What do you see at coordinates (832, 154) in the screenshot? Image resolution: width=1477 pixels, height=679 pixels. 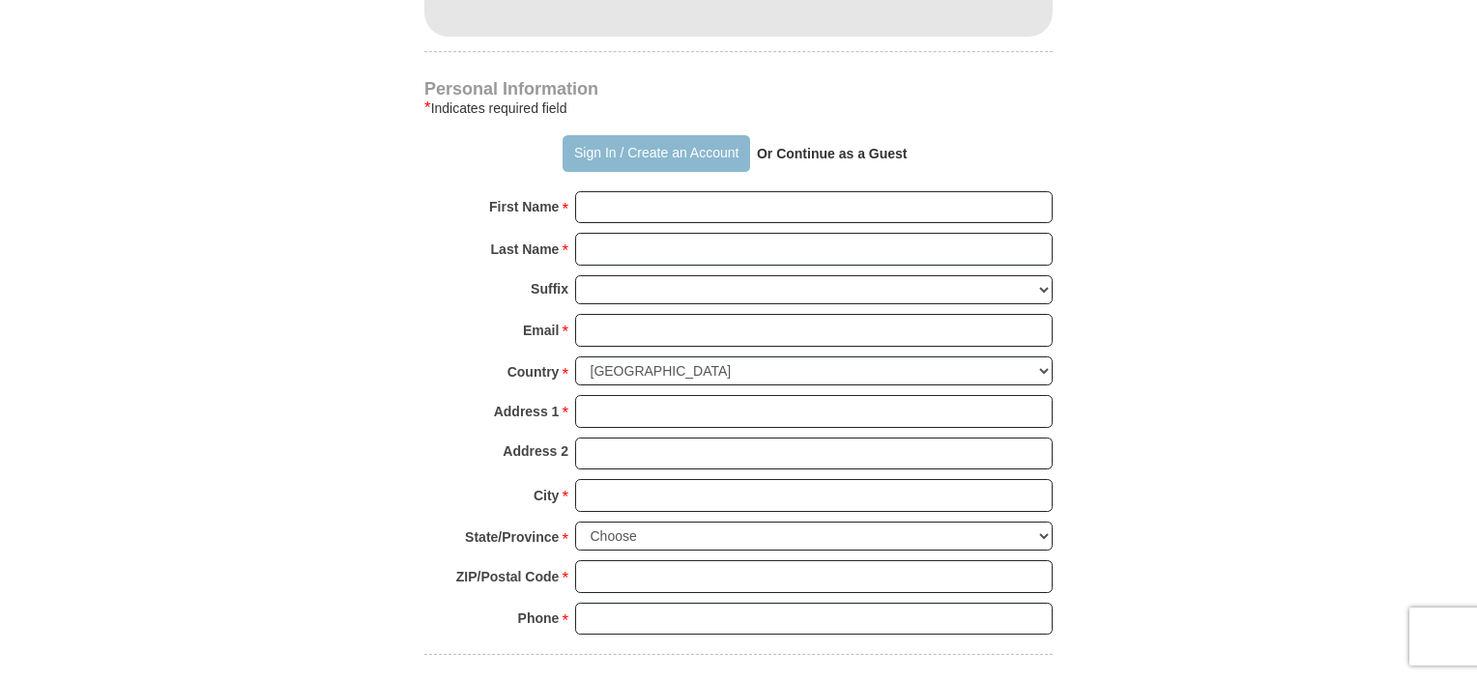 I see `strong: Or Continue as a Guest` at bounding box center [832, 154].